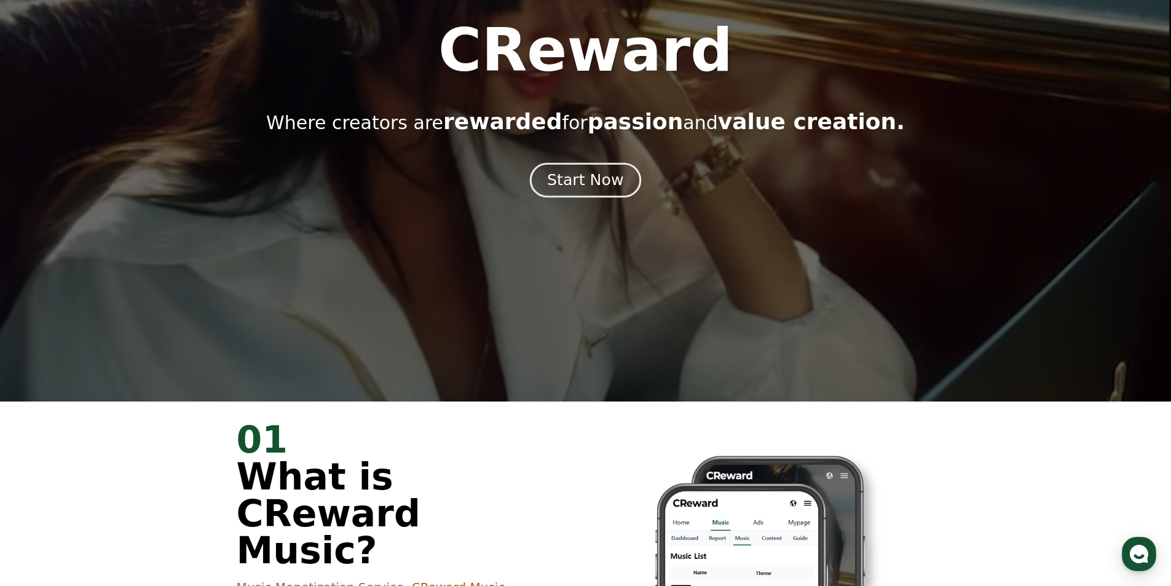  I want to click on span: Messages, so click(120, 414).